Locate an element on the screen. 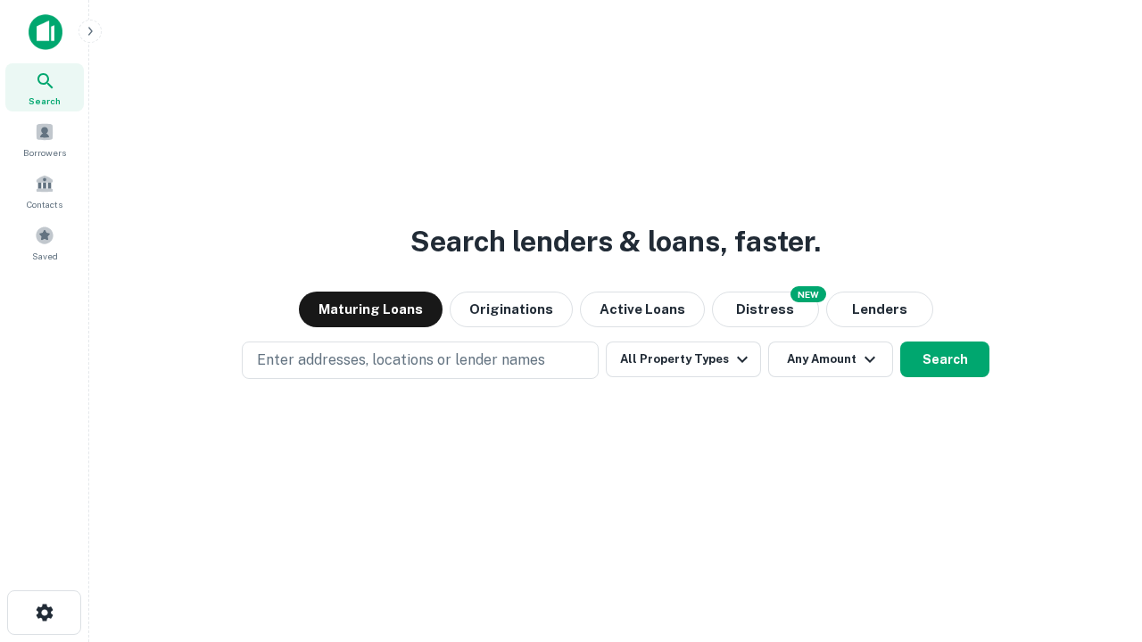 The image size is (1142, 642). span: Saved is located at coordinates (45, 256).